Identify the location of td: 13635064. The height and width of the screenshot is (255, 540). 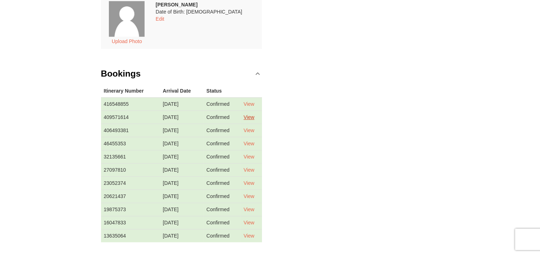
(131, 236).